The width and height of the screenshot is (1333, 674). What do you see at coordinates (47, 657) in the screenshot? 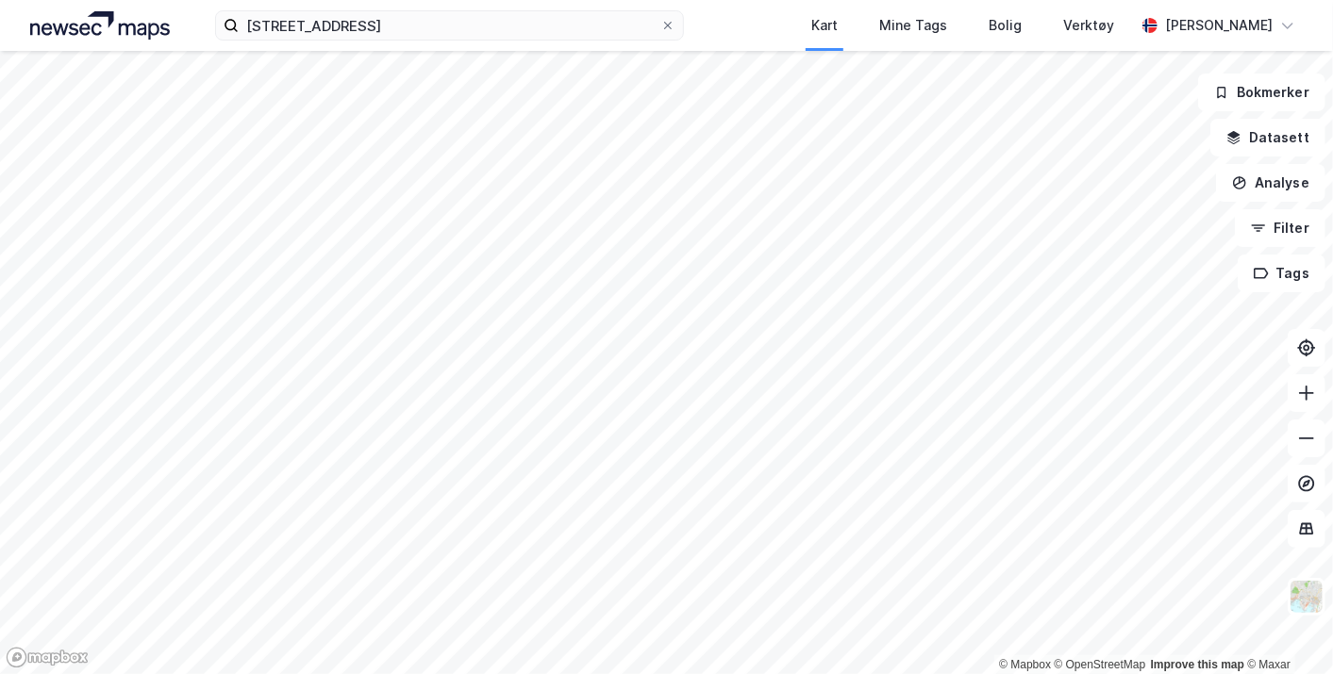
I see `a: Mapbox homepage` at bounding box center [47, 657].